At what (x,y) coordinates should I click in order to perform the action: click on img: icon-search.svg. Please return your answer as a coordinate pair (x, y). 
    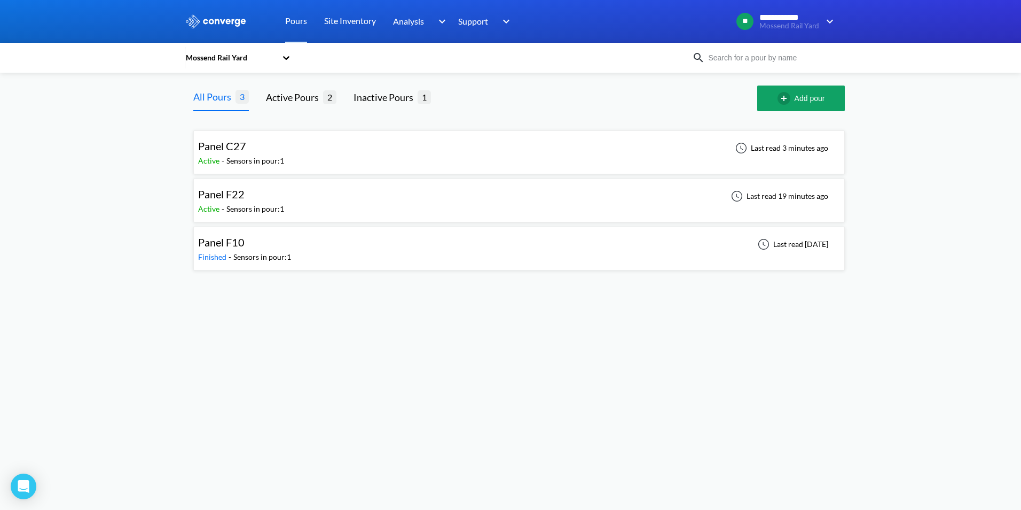
    Looking at the image, I should click on (699, 58).